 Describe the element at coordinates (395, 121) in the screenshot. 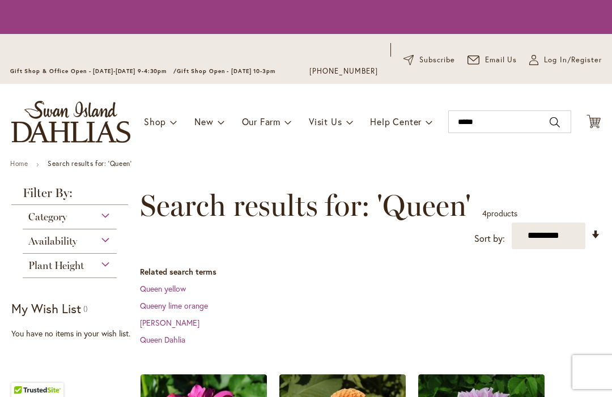

I see `span: Help Center` at that location.